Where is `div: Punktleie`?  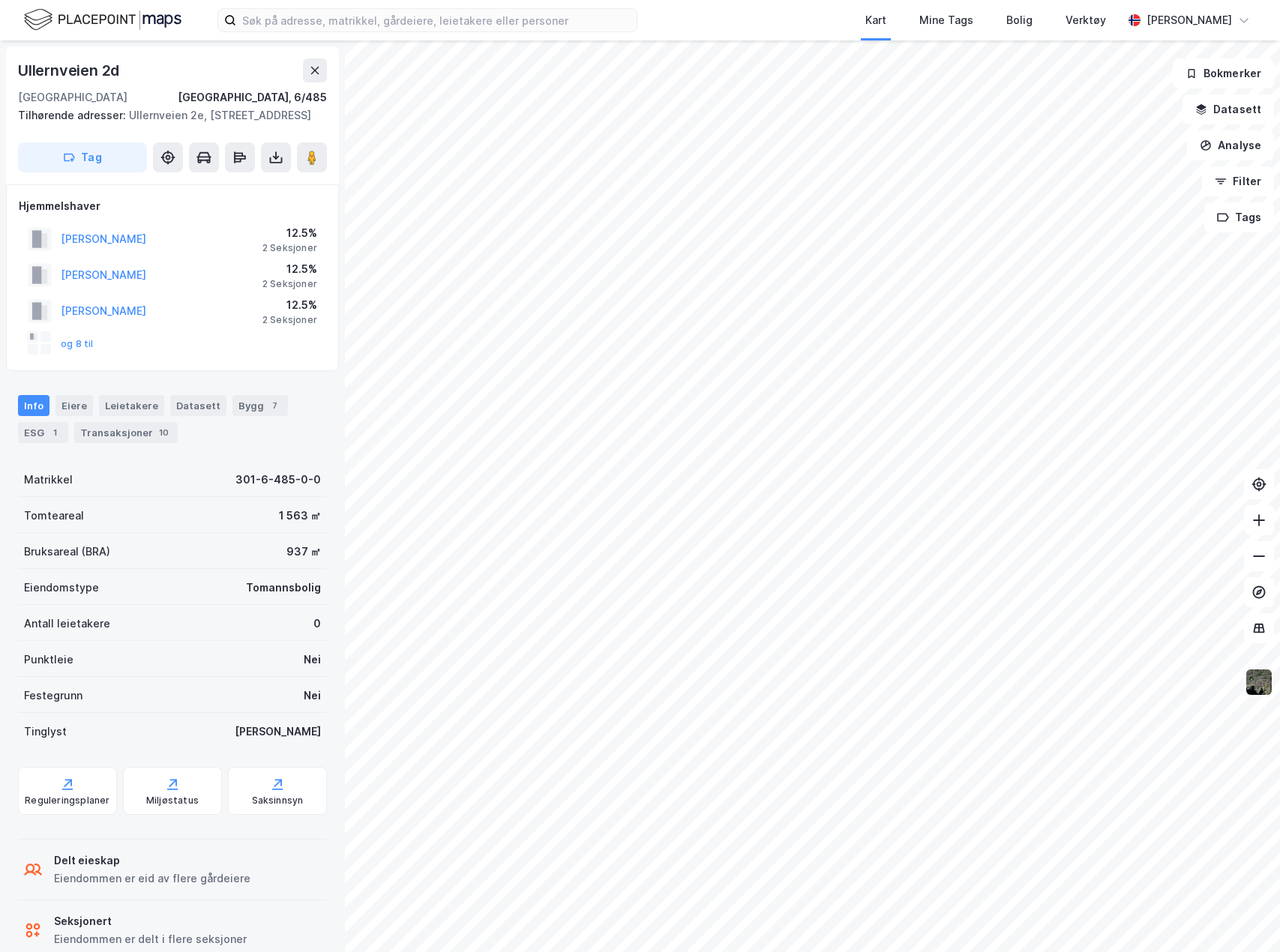
div: Punktleie is located at coordinates (49, 660).